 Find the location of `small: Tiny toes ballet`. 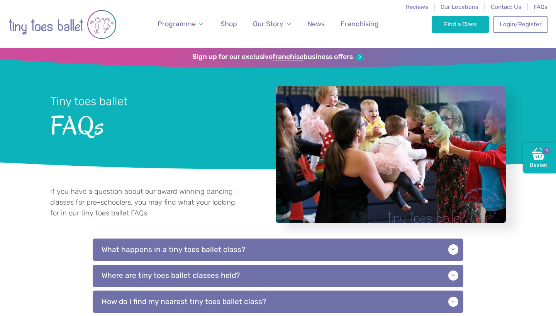

small: Tiny toes ballet is located at coordinates (89, 101).